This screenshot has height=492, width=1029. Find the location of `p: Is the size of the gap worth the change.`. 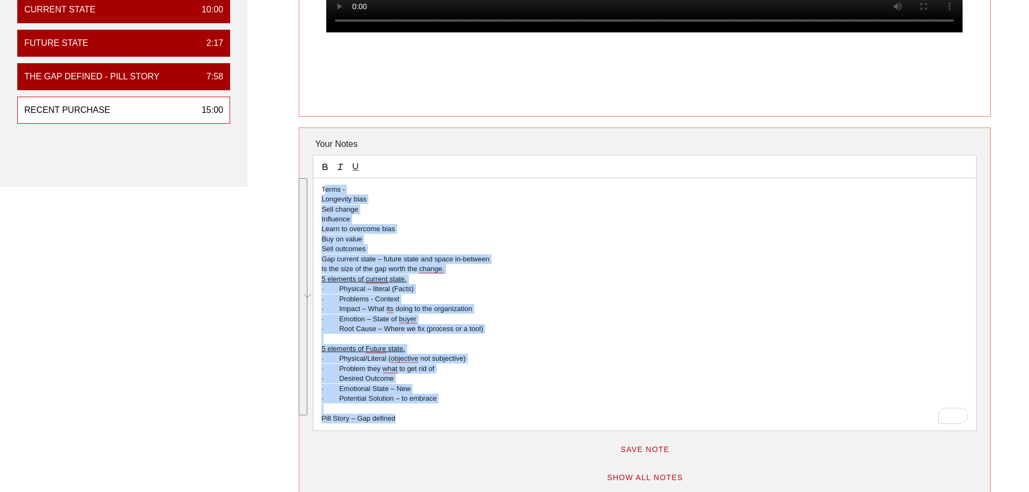

p: Is the size of the gap worth the change. is located at coordinates (644, 269).